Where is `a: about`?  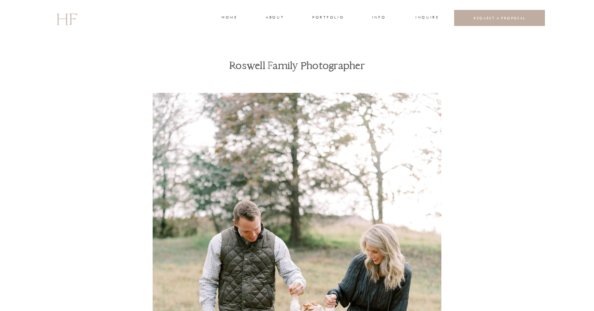 a: about is located at coordinates (274, 18).